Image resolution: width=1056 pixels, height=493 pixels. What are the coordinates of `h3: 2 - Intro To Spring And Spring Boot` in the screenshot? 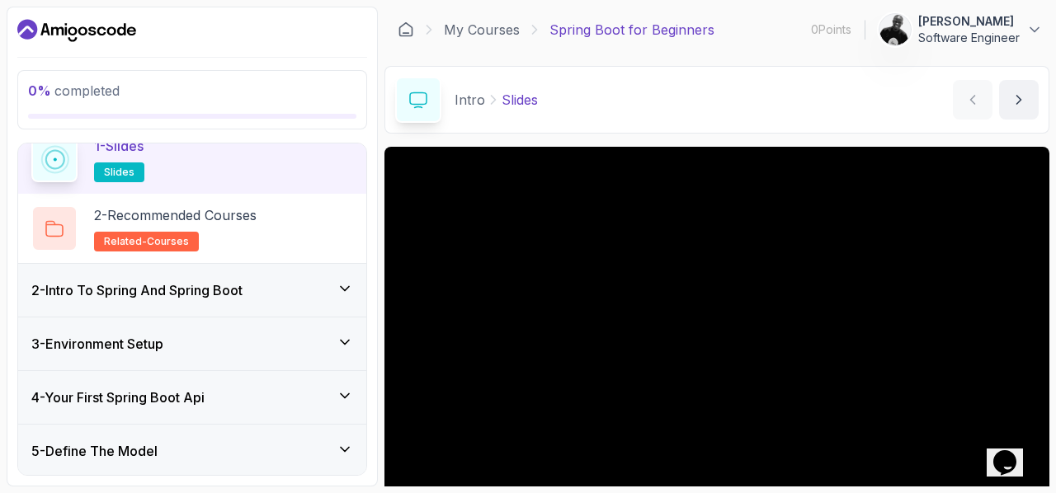 It's located at (137, 290).